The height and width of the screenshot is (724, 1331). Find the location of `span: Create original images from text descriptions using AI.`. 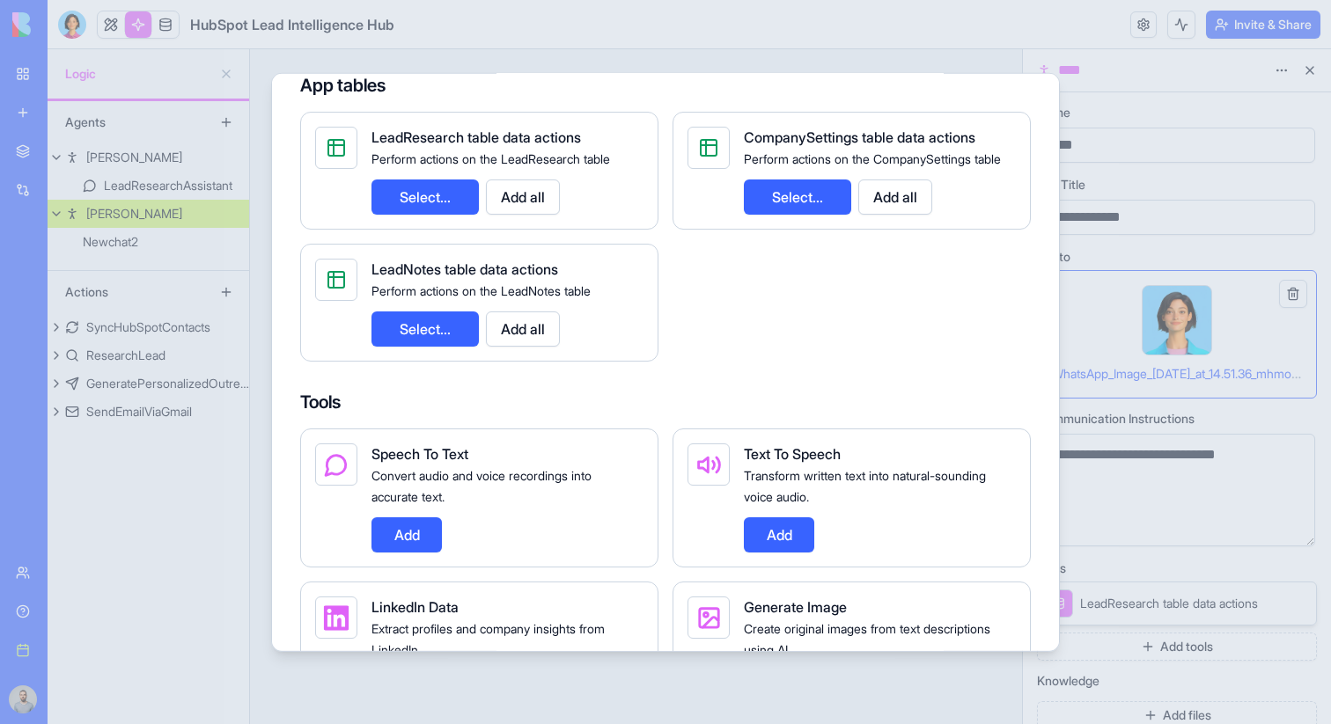

span: Create original images from text descriptions using AI. is located at coordinates (867, 638).